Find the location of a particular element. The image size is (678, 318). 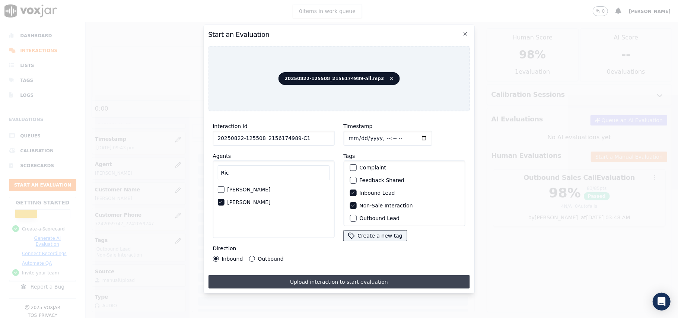

label: Outbound is located at coordinates (270, 259).